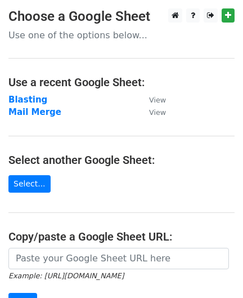 The height and width of the screenshot is (298, 243). I want to click on h3: Choose a Google Sheet, so click(122, 16).